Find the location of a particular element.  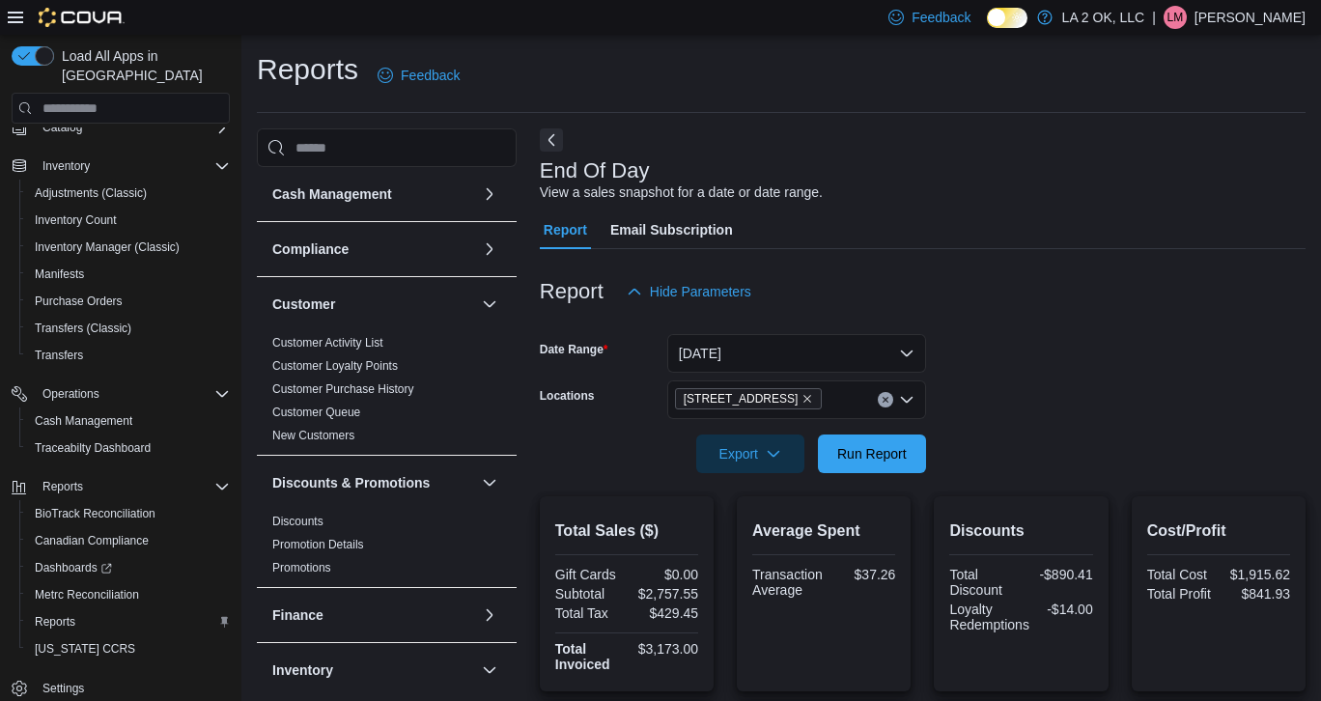

button: Inventory Count is located at coordinates (128, 220).